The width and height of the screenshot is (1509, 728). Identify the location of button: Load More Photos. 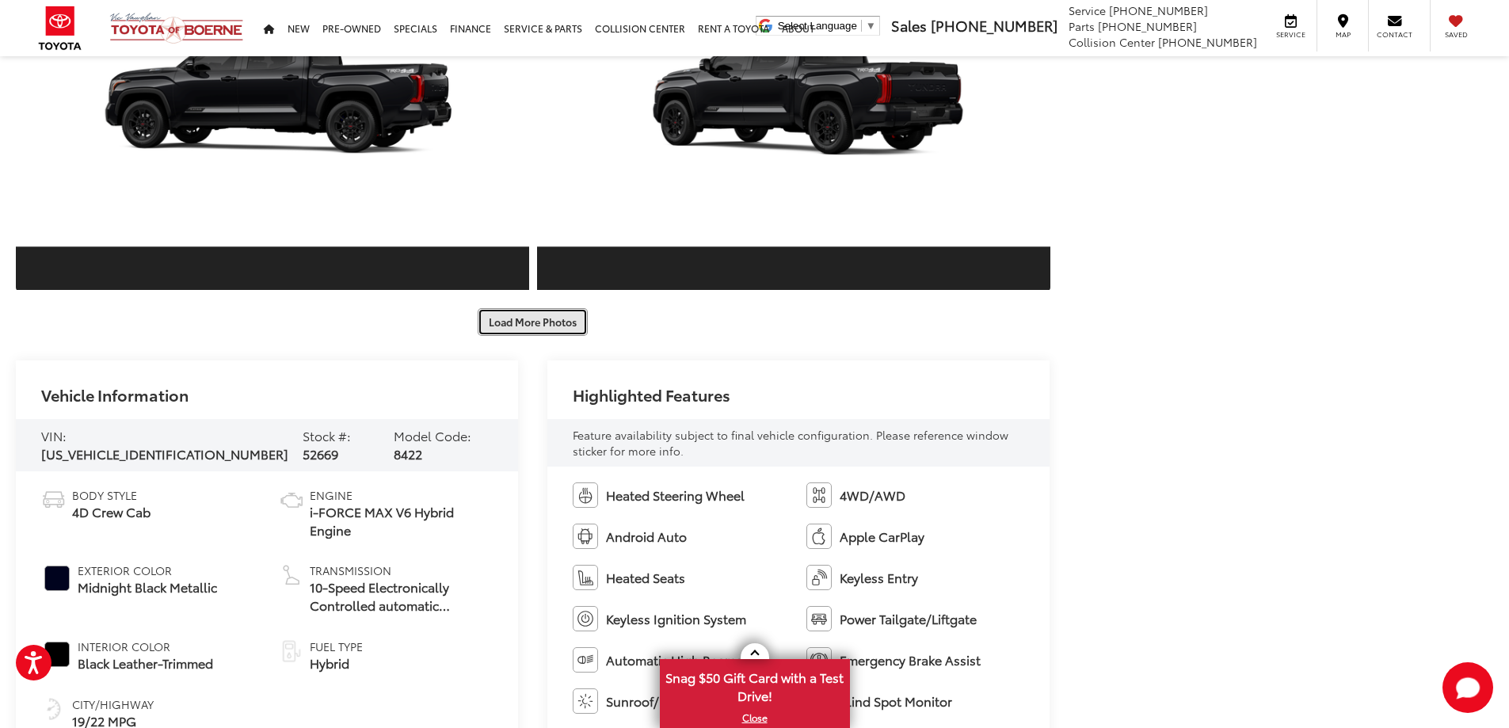
(532, 322).